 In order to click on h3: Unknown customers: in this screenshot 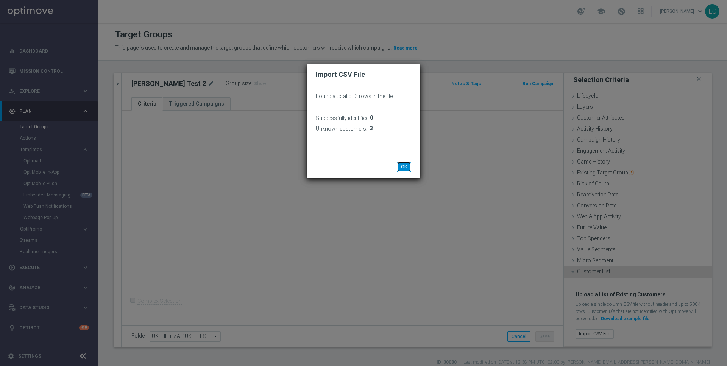, I will do `click(341, 129)`.